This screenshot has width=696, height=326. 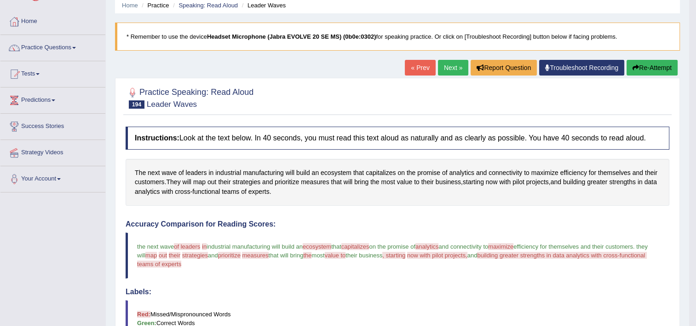 What do you see at coordinates (53, 73) in the screenshot?
I see `a: Tests` at bounding box center [53, 73].